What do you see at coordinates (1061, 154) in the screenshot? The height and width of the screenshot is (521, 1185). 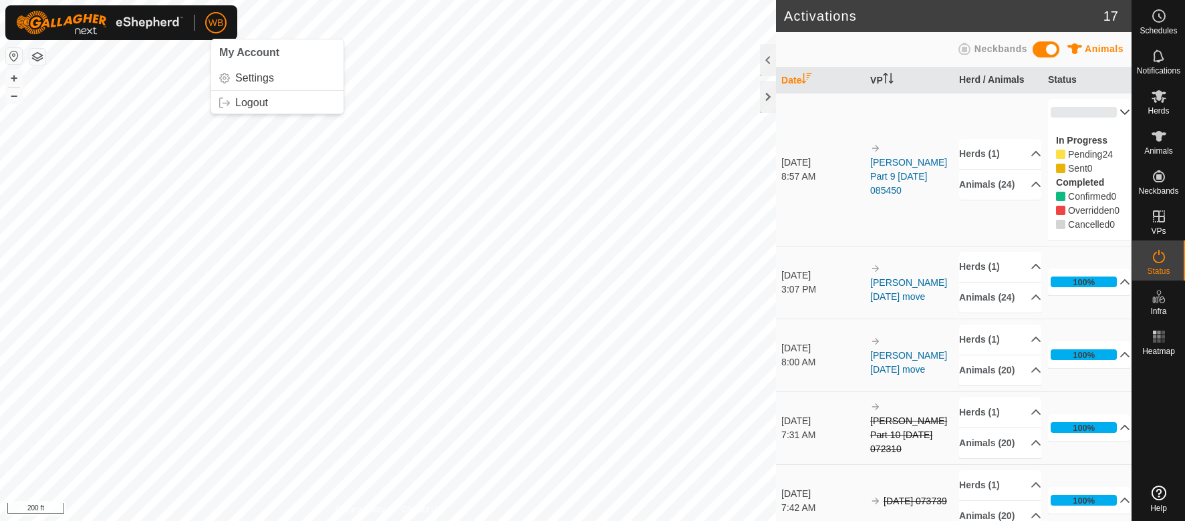 I see `i: 24 Pending 69631, 69621, 75216, 69625, 69618, 69622, 75219, 69627, 69633, 75217, 69628, 69620, 72...` at bounding box center [1061, 154].